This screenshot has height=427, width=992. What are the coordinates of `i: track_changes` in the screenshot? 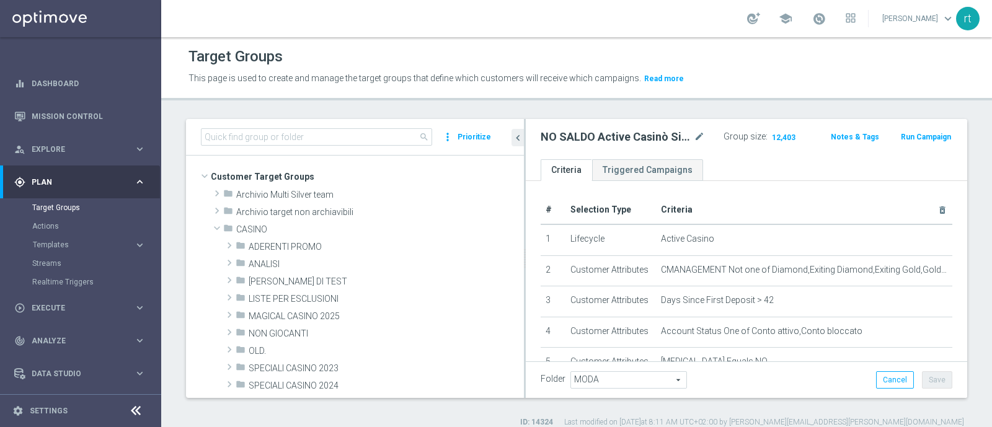 It's located at (20, 341).